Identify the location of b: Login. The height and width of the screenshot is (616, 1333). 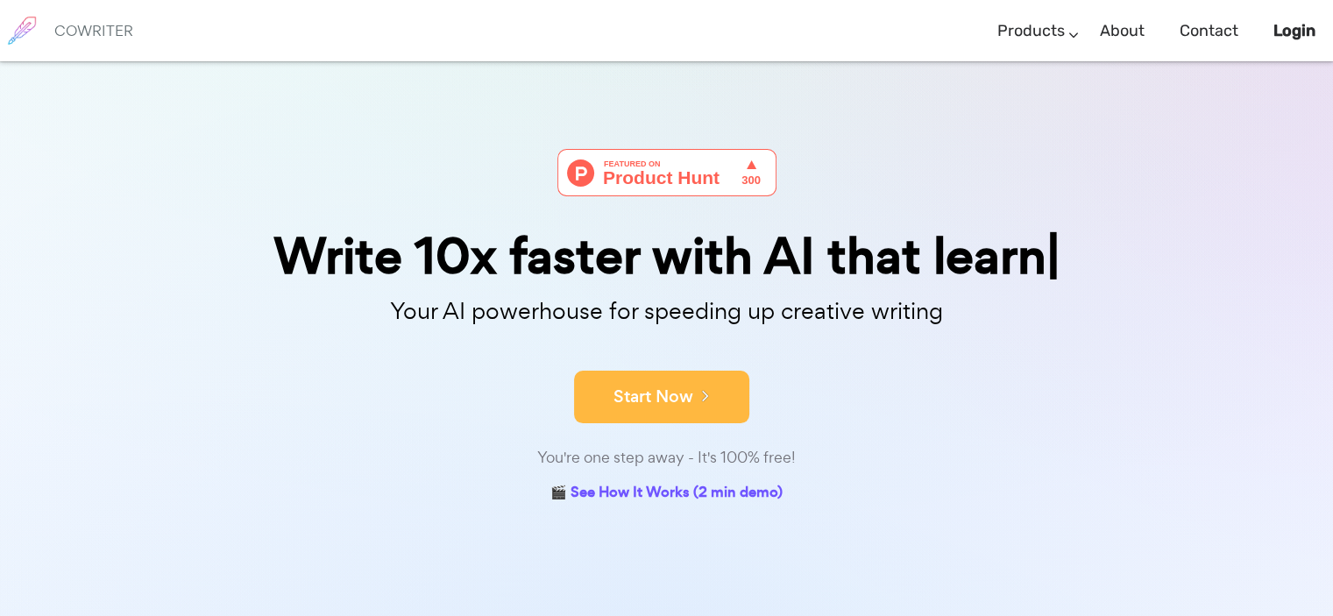
(1295, 31).